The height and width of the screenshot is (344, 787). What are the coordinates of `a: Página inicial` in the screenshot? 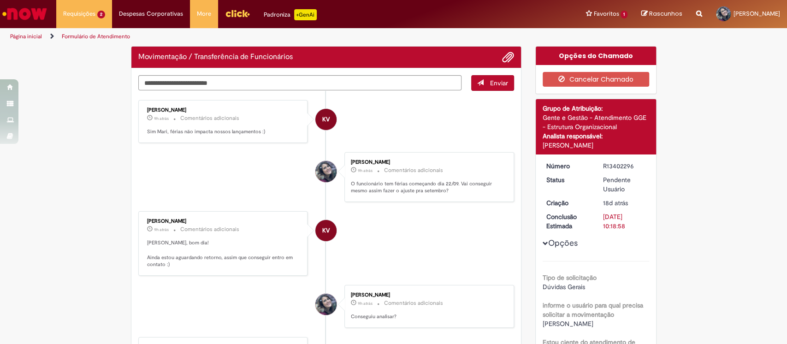 It's located at (26, 36).